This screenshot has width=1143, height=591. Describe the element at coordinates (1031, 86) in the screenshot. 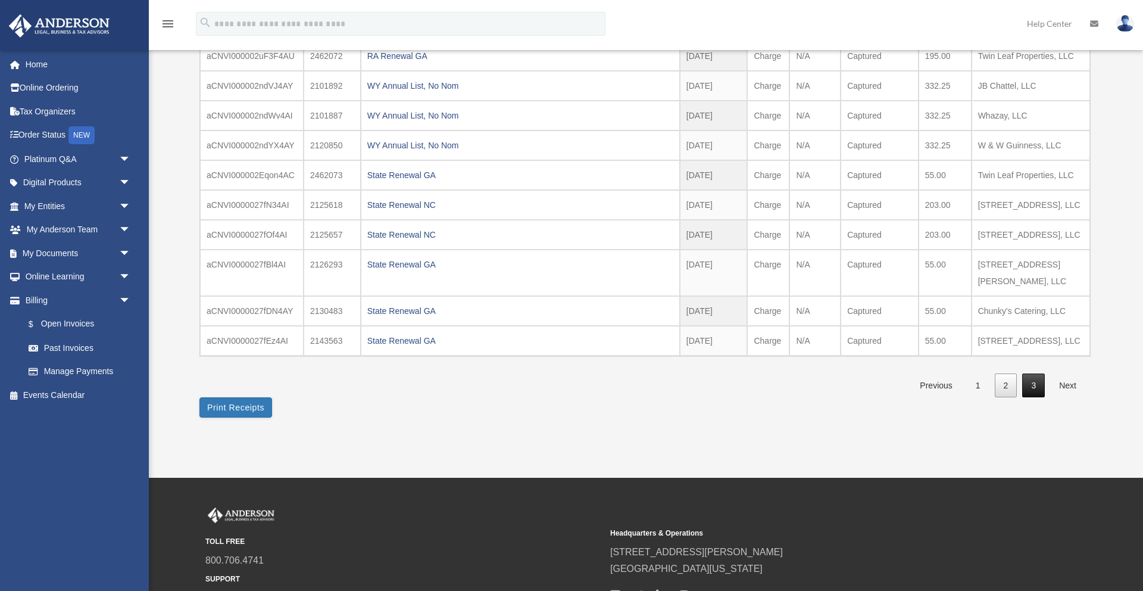

I see `td: JB Chattel, LLC` at that location.